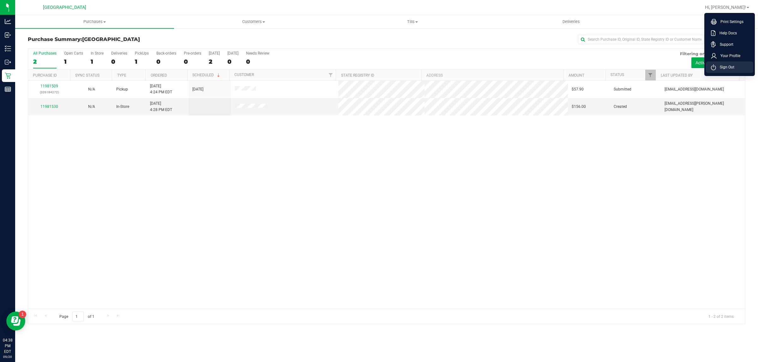 The width and height of the screenshot is (758, 362). I want to click on span: 1 - 2 of 2 items, so click(721, 317).